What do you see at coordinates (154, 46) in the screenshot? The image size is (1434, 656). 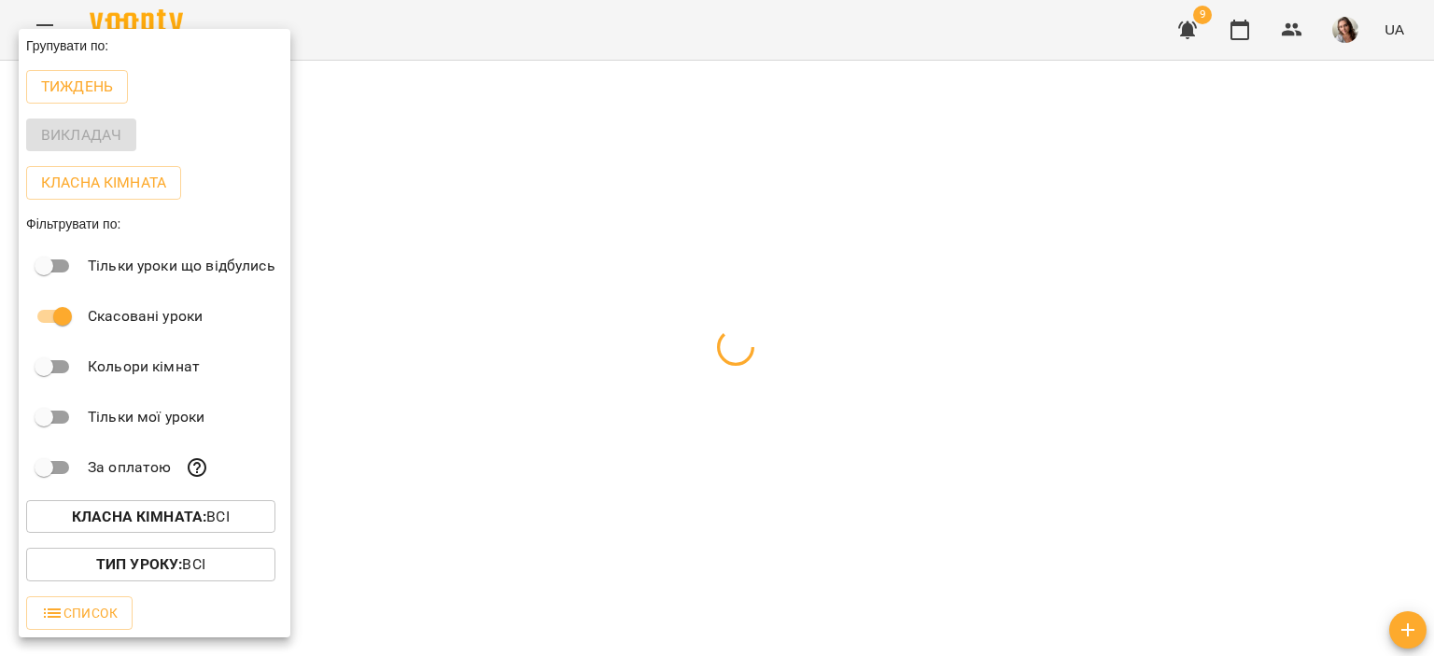 I see `div: Групувати по:` at bounding box center [154, 46].